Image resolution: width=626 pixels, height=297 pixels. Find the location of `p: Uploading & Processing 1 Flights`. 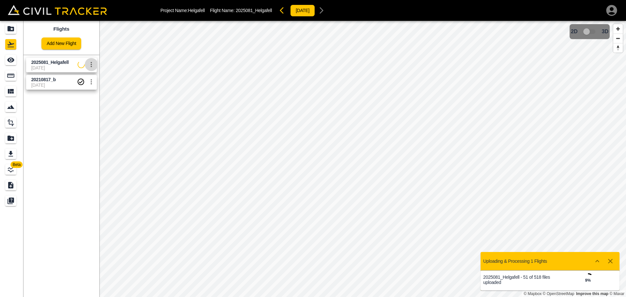

p: Uploading & Processing 1 Flights is located at coordinates (515, 261).